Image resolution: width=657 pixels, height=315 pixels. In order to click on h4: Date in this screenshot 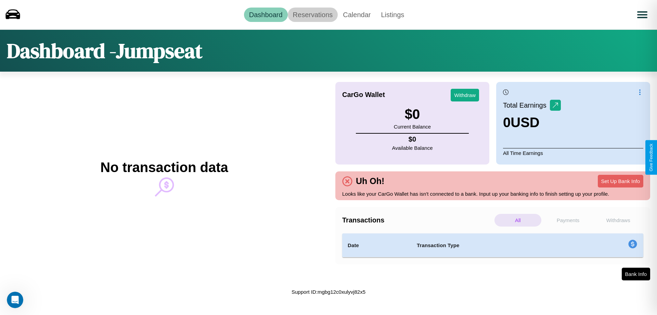, I will do `click(377, 245)`.